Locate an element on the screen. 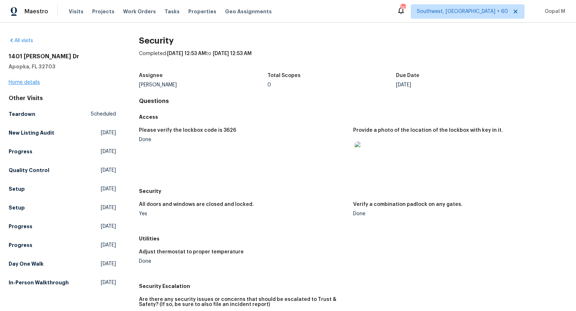 The width and height of the screenshot is (576, 311). div: 741 is located at coordinates (403, 8).